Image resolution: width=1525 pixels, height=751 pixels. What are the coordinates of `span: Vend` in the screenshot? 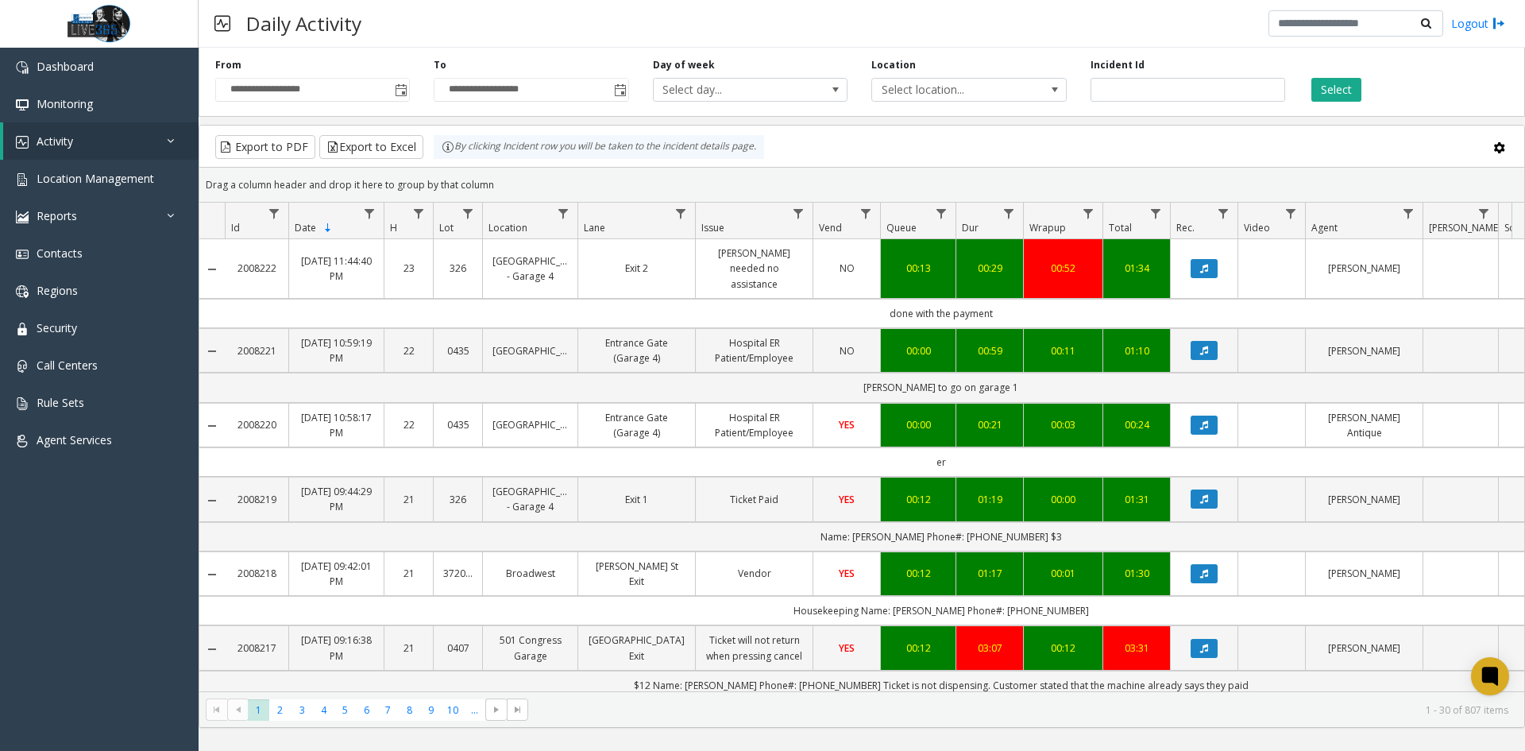 It's located at (830, 227).